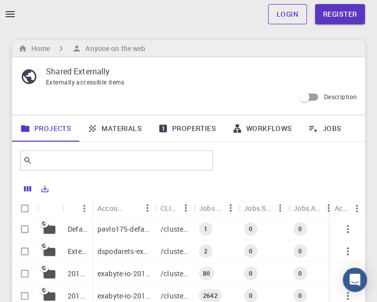  Describe the element at coordinates (82, 48) in the screenshot. I see `nav: breadcrumb` at that location.